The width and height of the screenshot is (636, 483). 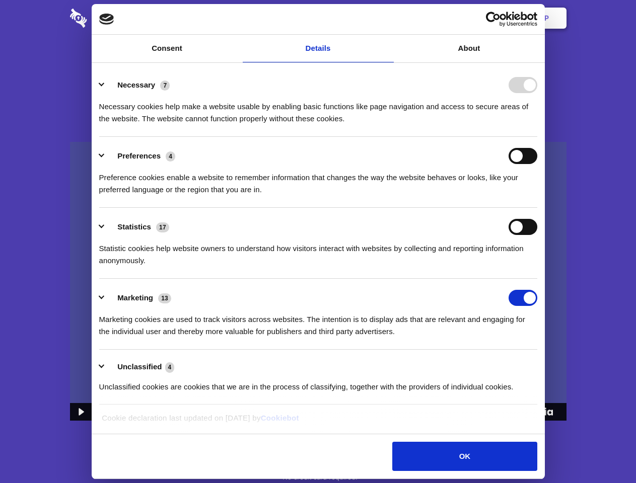 What do you see at coordinates (135, 297) in the screenshot?
I see `label: Marketing` at bounding box center [135, 297].